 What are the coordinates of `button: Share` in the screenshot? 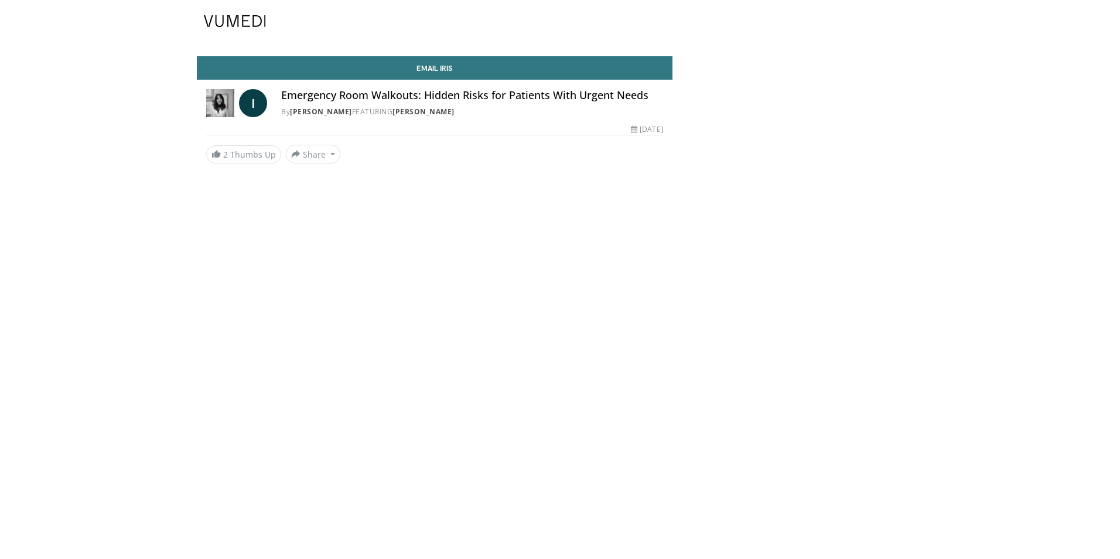 It's located at (313, 154).